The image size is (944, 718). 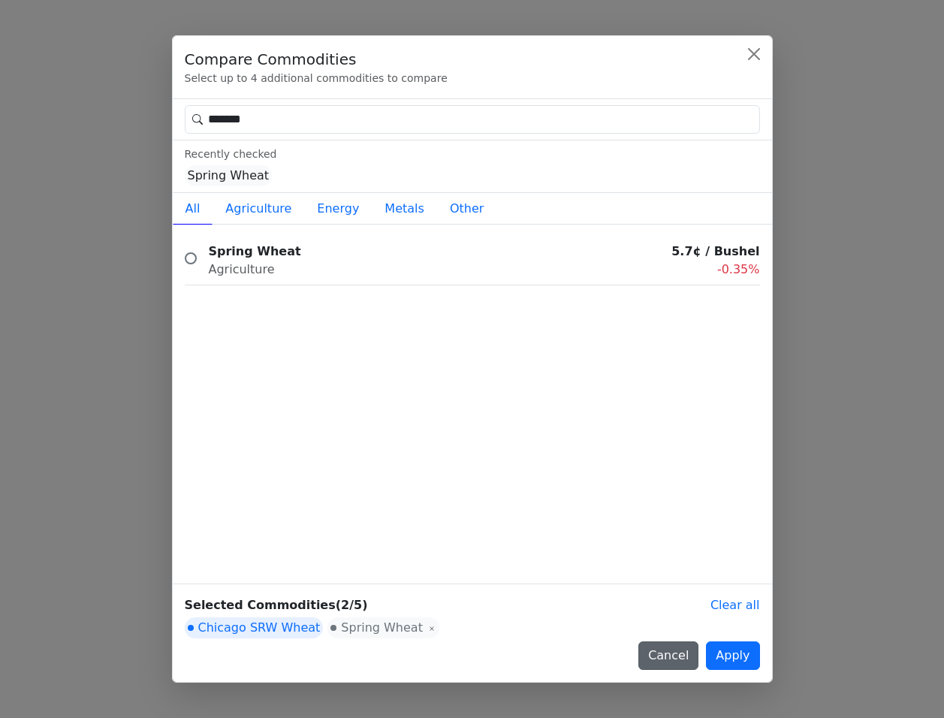 What do you see at coordinates (669, 656) in the screenshot?
I see `button: Cancel` at bounding box center [669, 656].